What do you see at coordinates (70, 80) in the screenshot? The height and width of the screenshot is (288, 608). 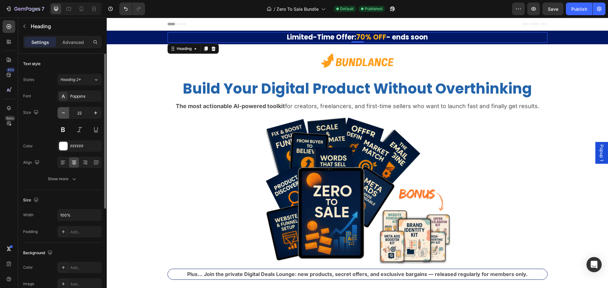 I see `span: Heading 2*` at bounding box center [70, 80].